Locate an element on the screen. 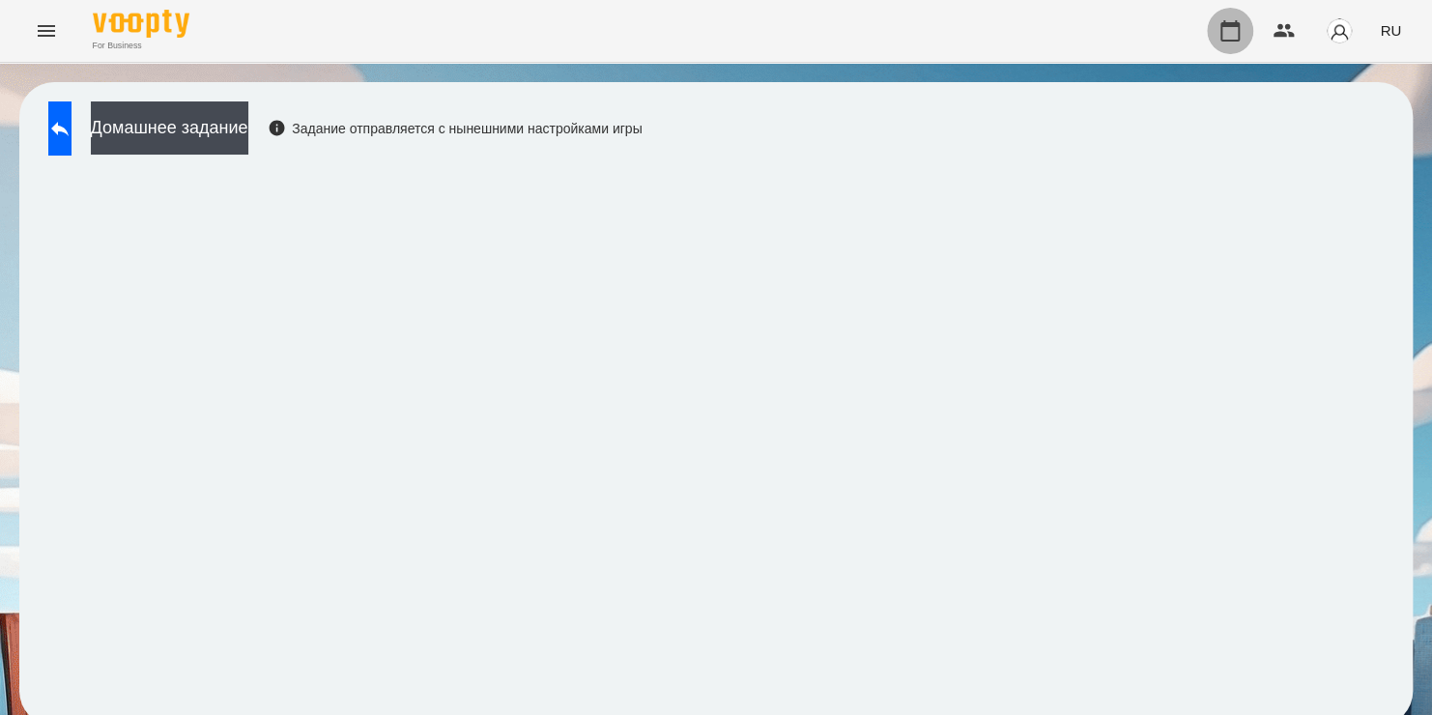  img: avatar_s.png is located at coordinates (1339, 31).